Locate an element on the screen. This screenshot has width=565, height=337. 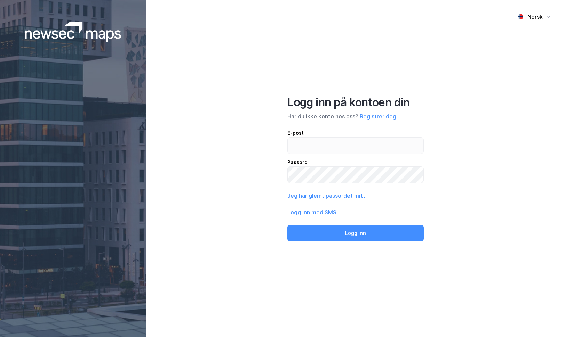
div: Har du ikke konto hos oss? is located at coordinates (355, 116).